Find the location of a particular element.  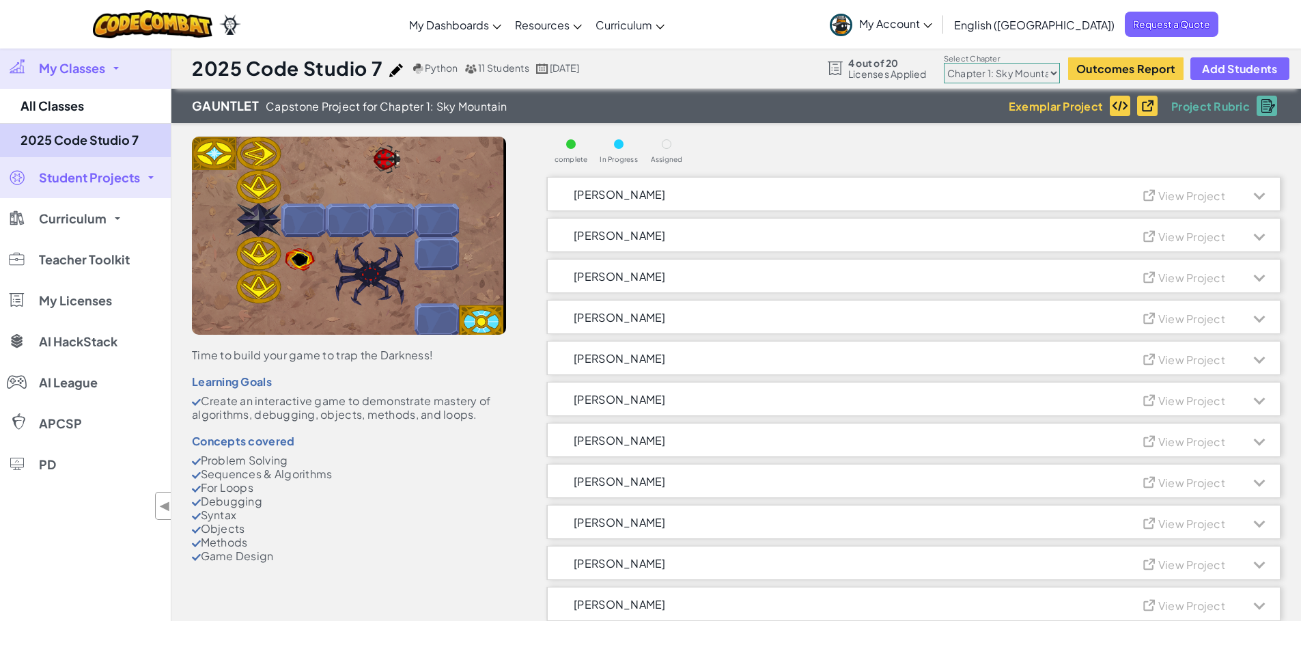

h1: 2025 Code Studio 7 is located at coordinates (287, 68).